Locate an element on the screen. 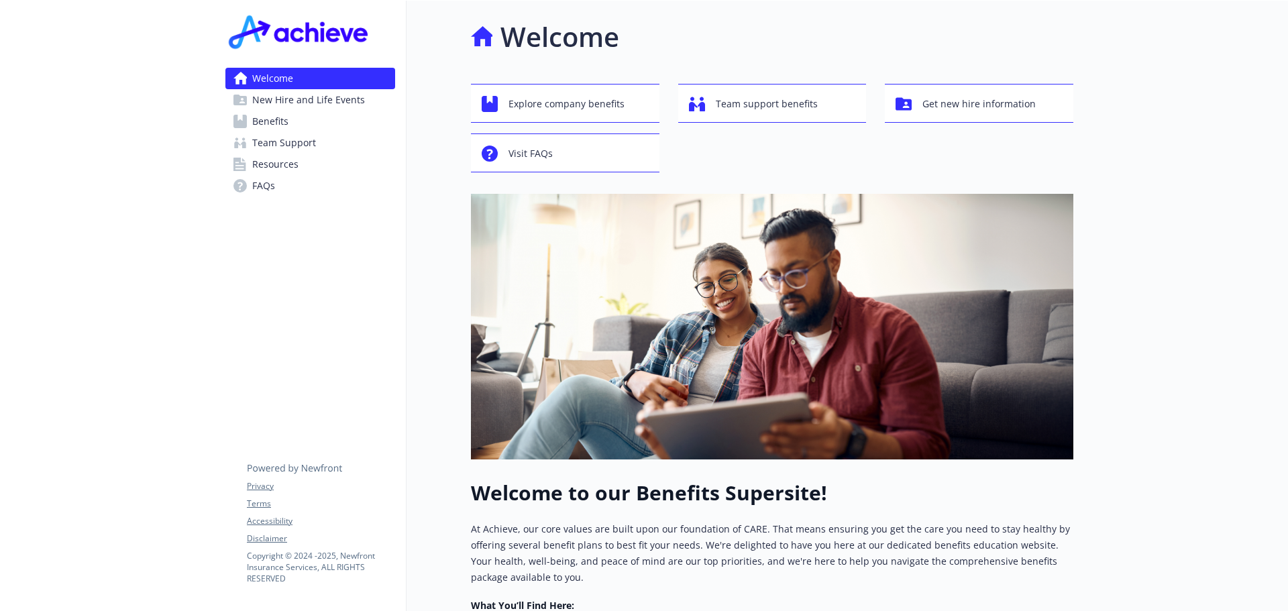 The height and width of the screenshot is (611, 1288). a: Accessibility is located at coordinates (321, 521).